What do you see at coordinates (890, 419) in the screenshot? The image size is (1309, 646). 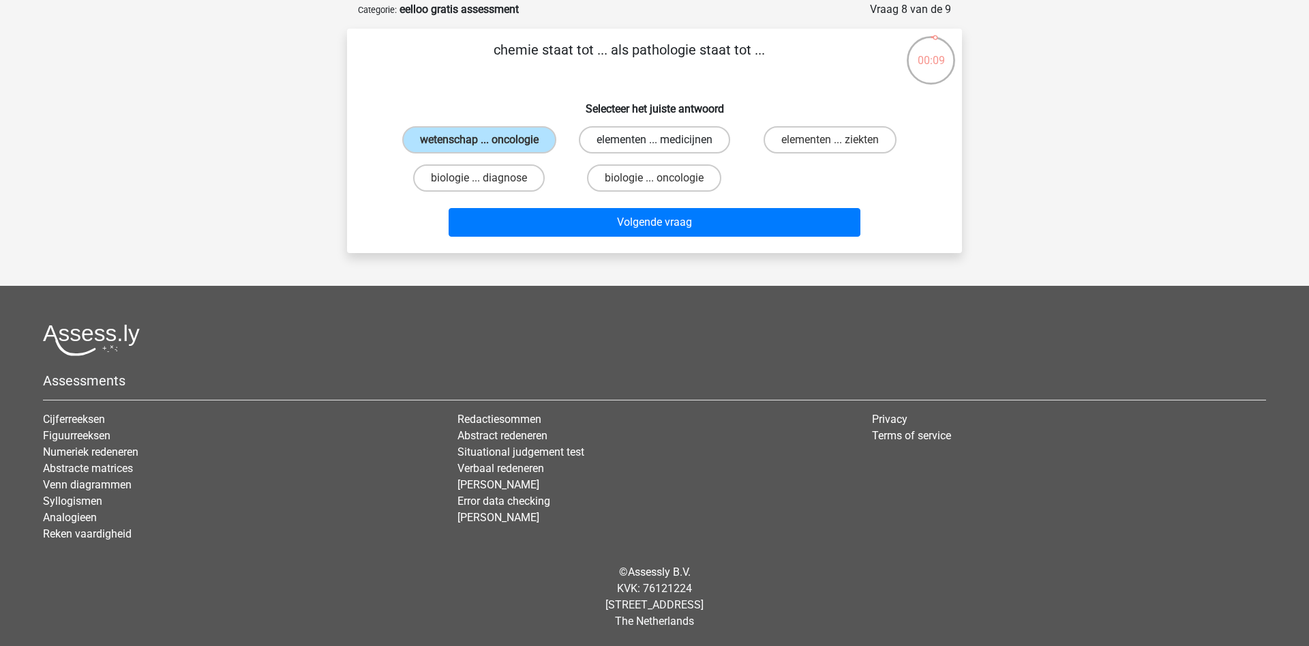 I see `a: Privacy` at bounding box center [890, 419].